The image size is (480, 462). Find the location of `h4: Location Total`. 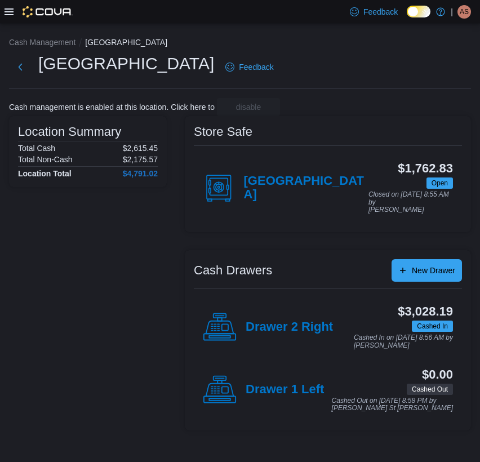

h4: Location Total is located at coordinates (44, 173).